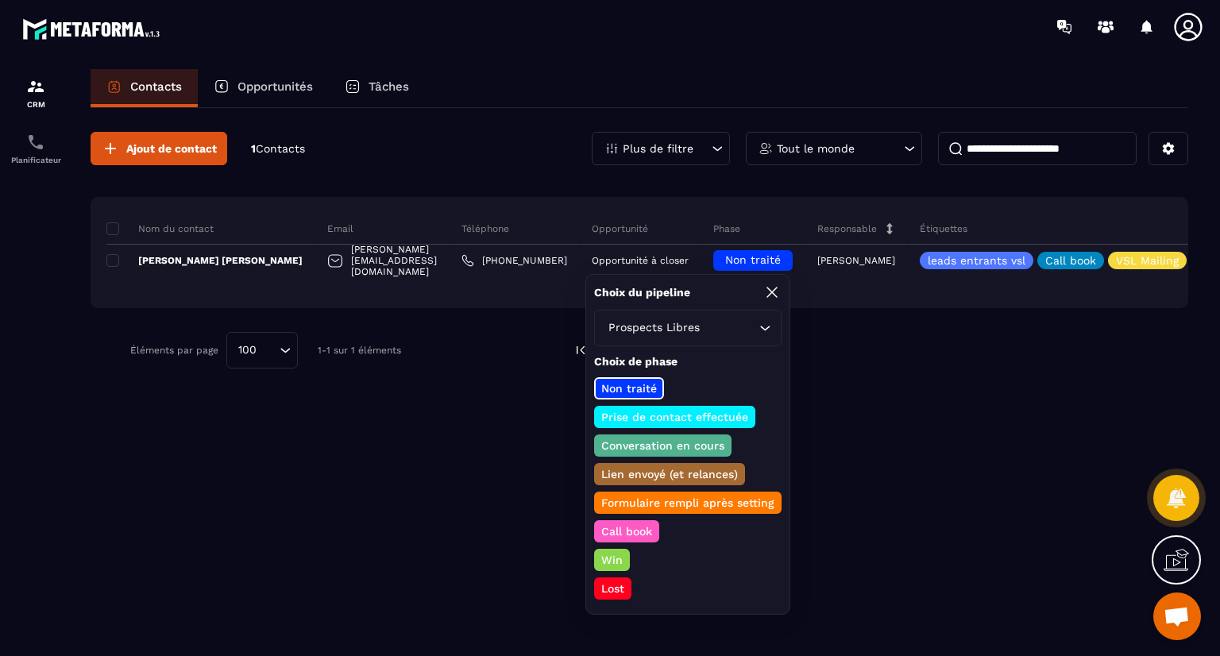 The image size is (1220, 656). Describe the element at coordinates (36, 87) in the screenshot. I see `img: formation` at that location.